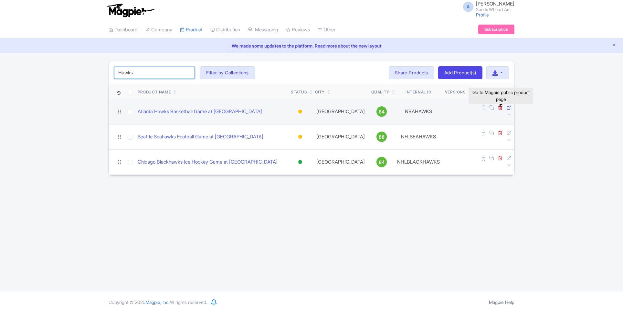 The width and height of the screenshot is (623, 312). What do you see at coordinates (191, 30) in the screenshot?
I see `a: Product` at bounding box center [191, 30].